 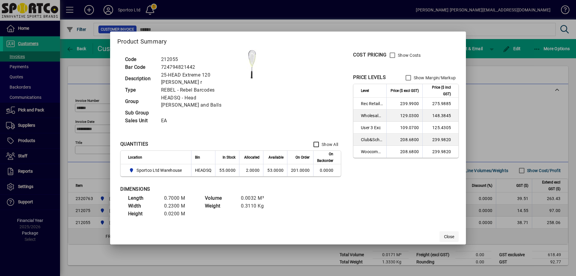 What do you see at coordinates (372, 104) in the screenshot?
I see `span: Rec Retail Inc` at bounding box center [372, 104].